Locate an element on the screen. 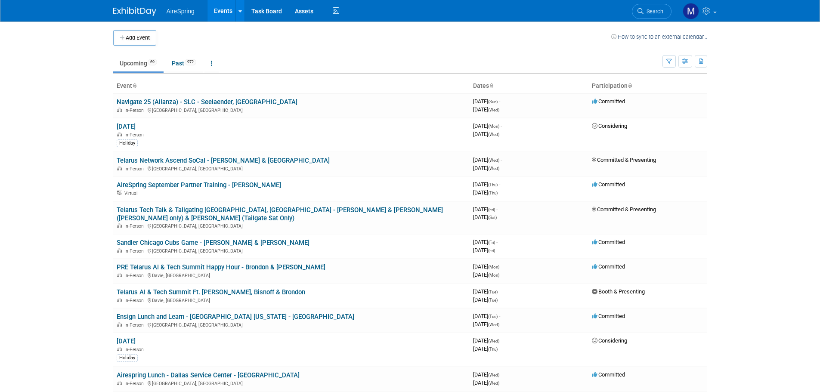 This screenshot has width=820, height=392. img: Mariana Bolanos is located at coordinates (691, 11).